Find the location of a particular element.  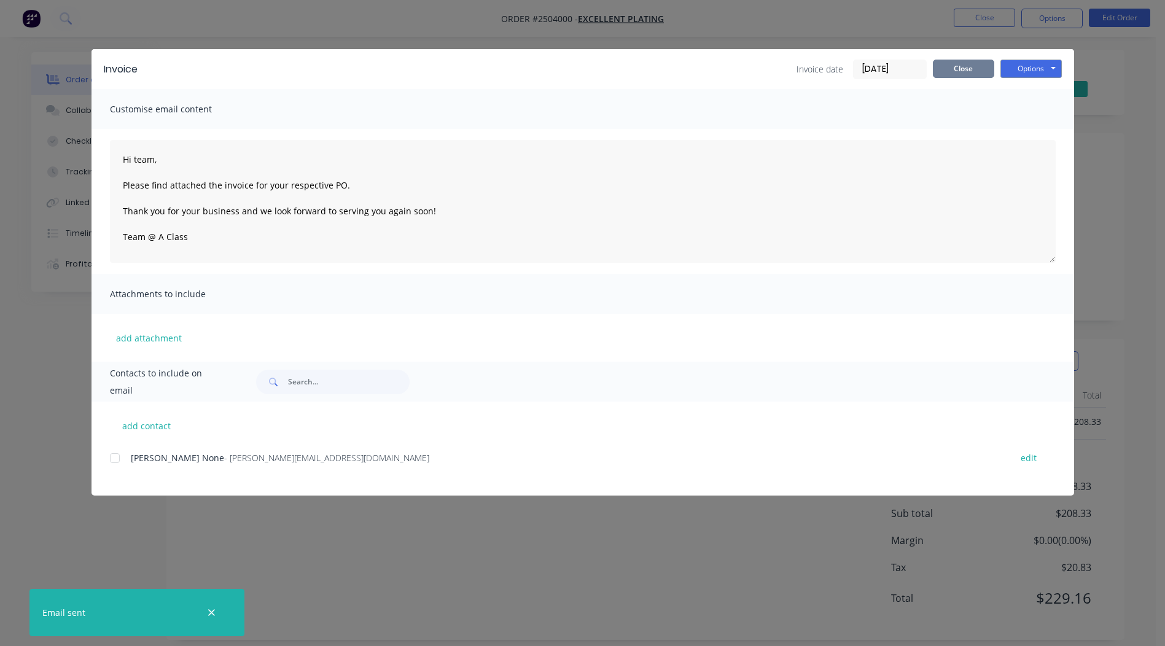

span: Attachments to include is located at coordinates (178, 294).